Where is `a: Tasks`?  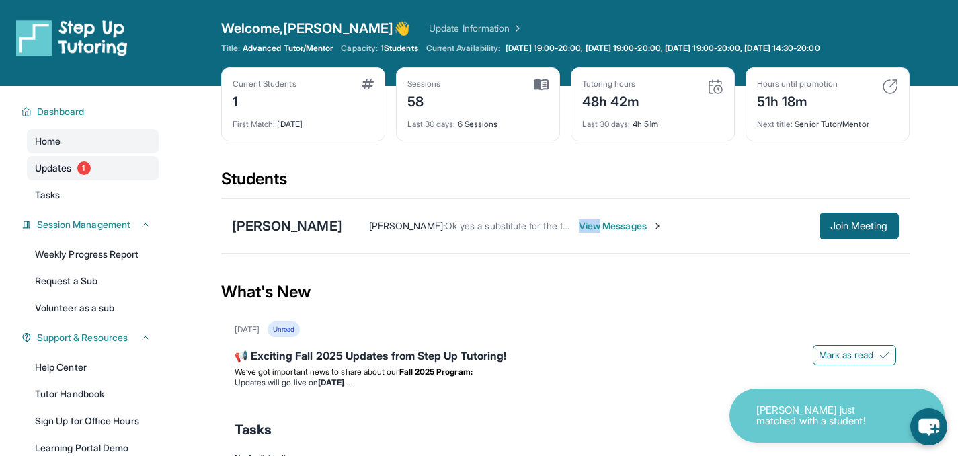
a: Tasks is located at coordinates (93, 195).